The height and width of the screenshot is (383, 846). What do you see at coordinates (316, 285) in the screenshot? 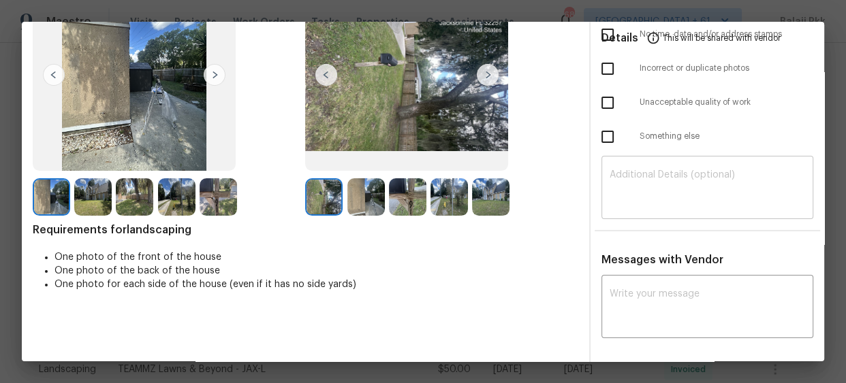
I see `li: One photo for each side of the house (even if it has no side yards)` at bounding box center [316, 285].